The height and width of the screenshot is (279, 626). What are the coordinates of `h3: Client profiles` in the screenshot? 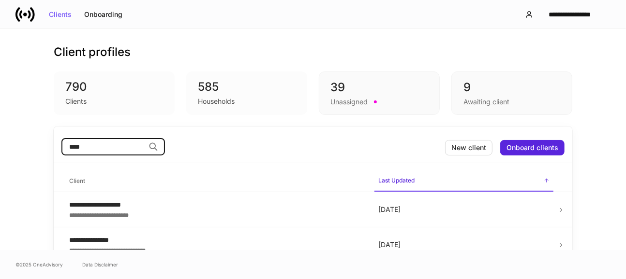 It's located at (92, 52).